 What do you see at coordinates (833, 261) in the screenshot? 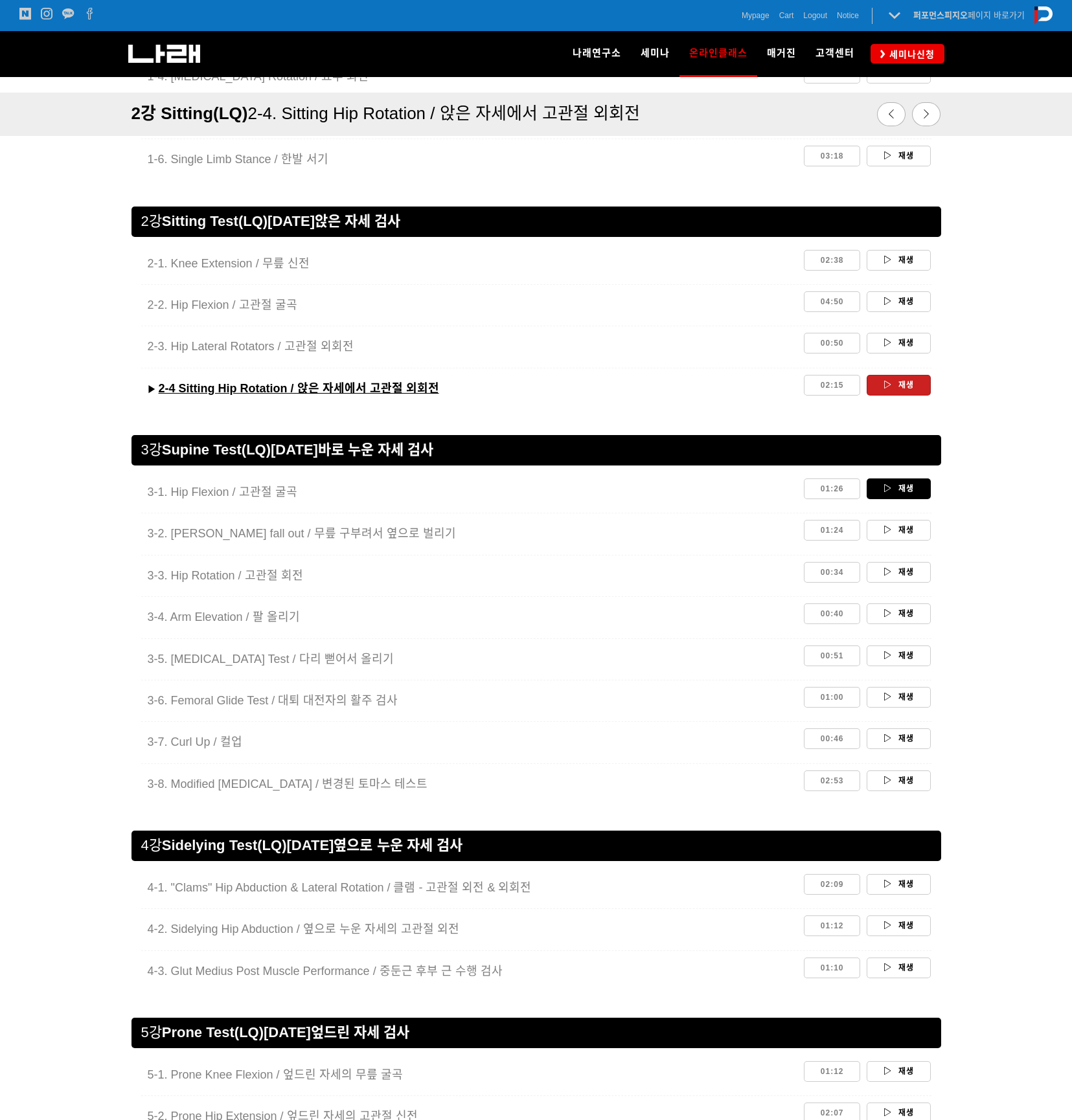
I see `a: 02:38` at bounding box center [833, 261].